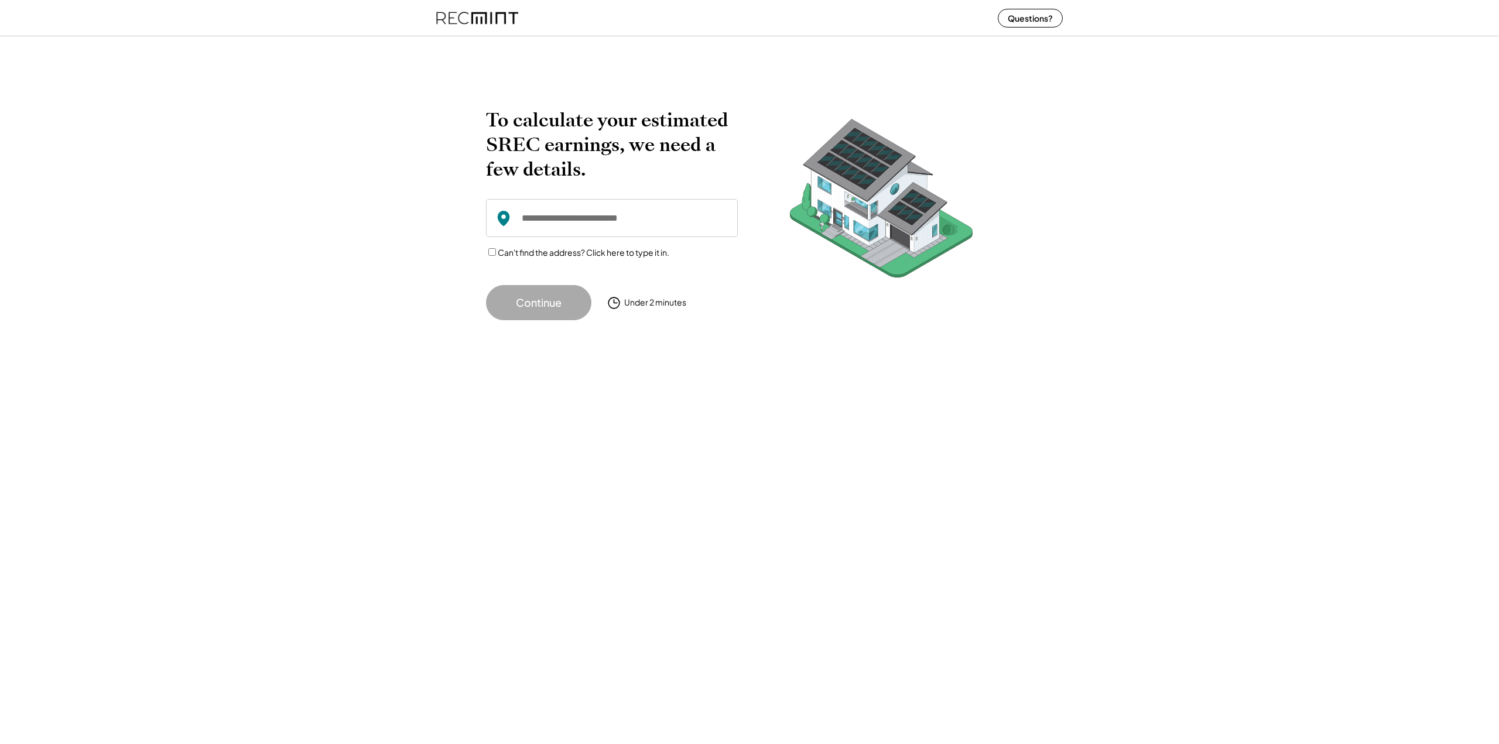 Image resolution: width=1499 pixels, height=744 pixels. I want to click on label: Can't find the address? Click here to type it in., so click(583, 252).